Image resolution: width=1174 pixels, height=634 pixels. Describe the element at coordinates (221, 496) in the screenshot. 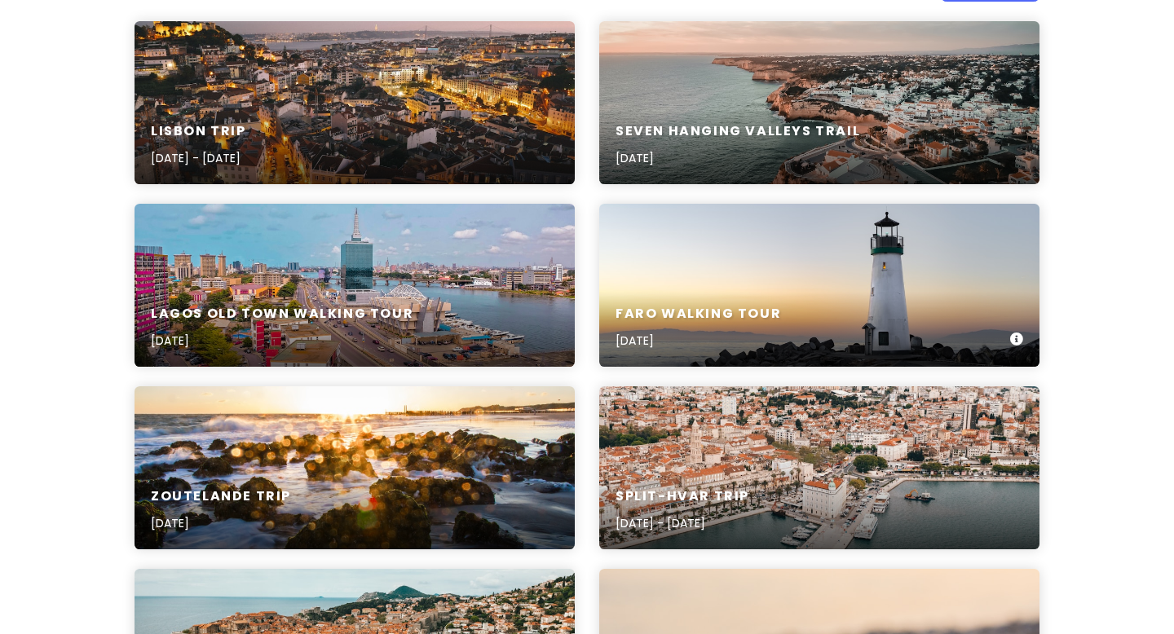

I see `h6: Zoutelande Trip` at that location.